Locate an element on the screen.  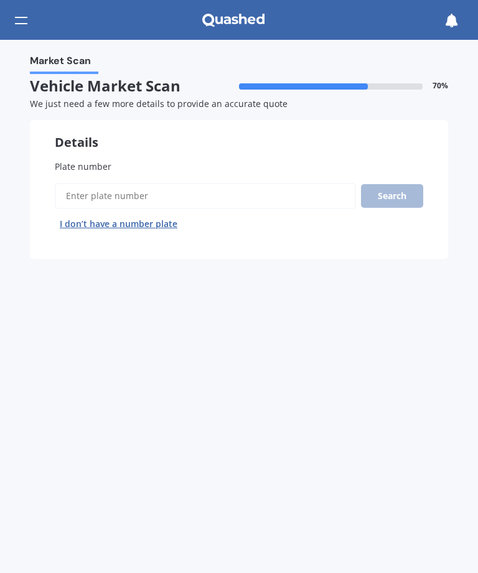
span: Vehicle Market Scan is located at coordinates (134, 86).